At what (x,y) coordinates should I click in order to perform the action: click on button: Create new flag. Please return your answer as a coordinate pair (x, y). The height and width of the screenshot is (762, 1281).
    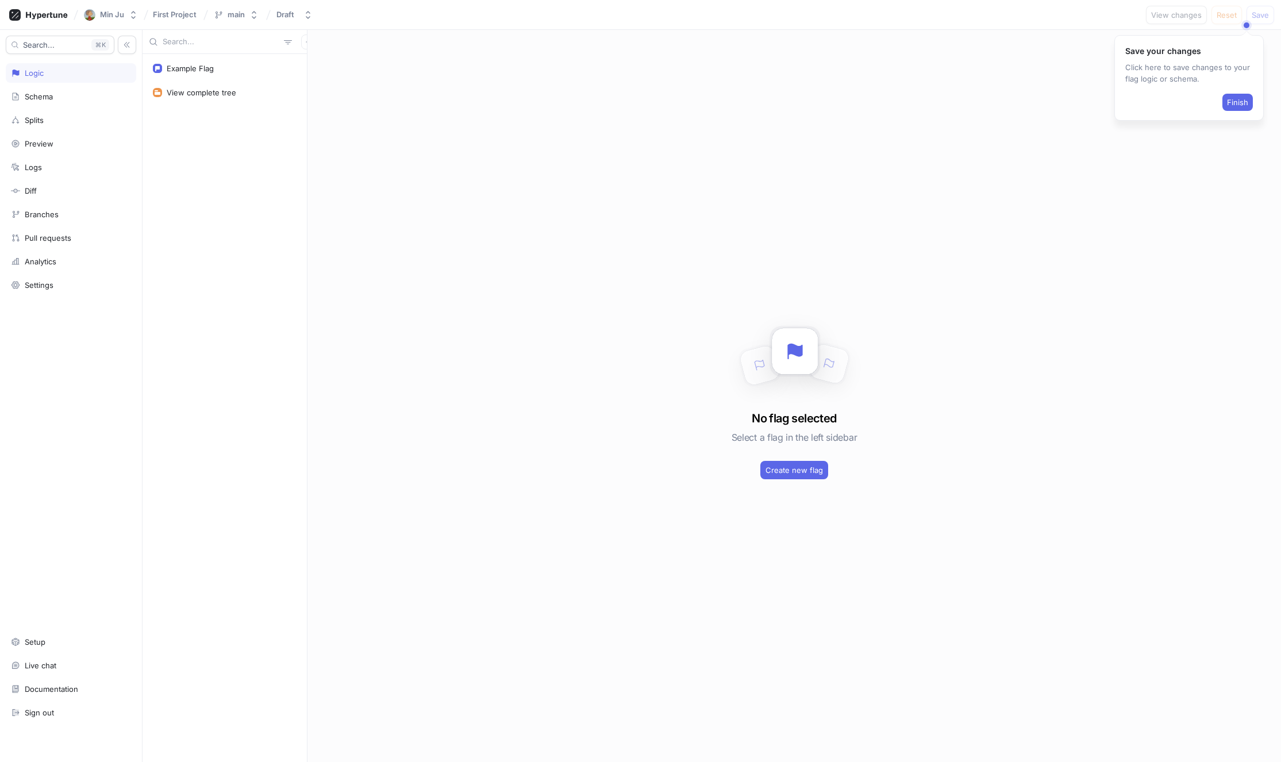
    Looking at the image, I should click on (794, 470).